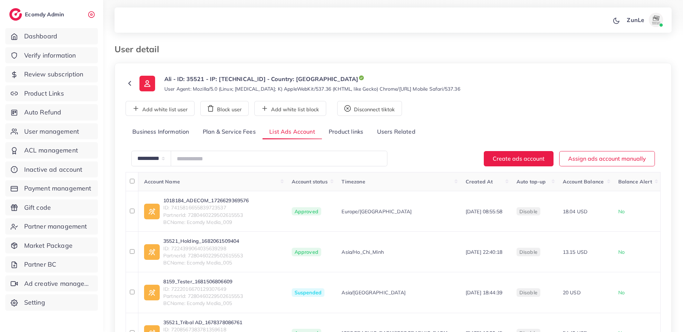  I want to click on a: Payment management, so click(52, 189).